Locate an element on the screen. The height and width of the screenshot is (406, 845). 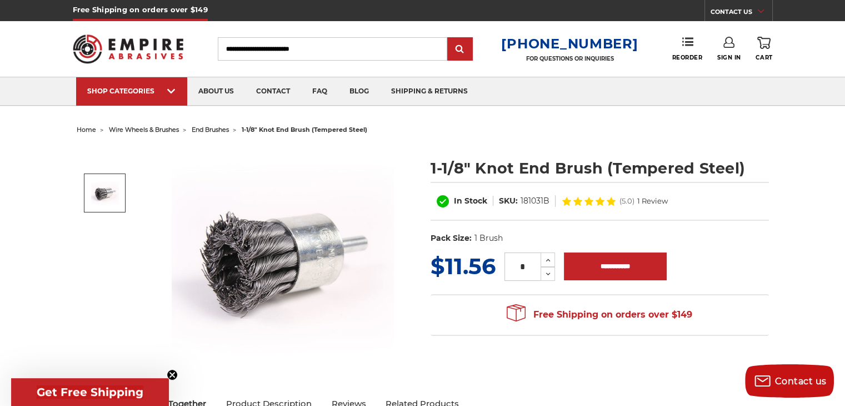
span: $11.56 is located at coordinates (463, 266).